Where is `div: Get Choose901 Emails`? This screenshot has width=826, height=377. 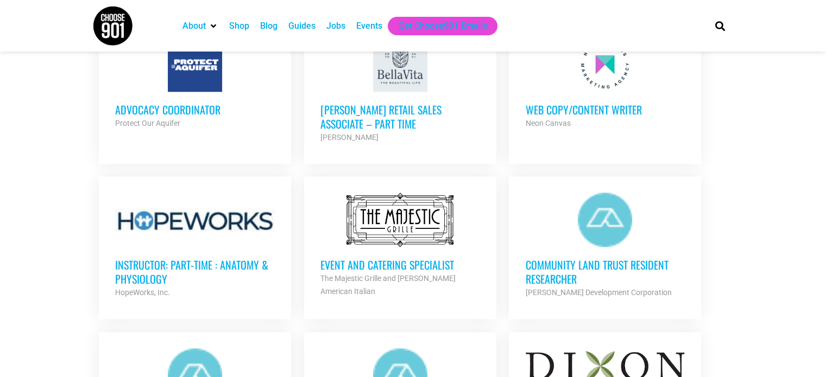
div: Get Choose901 Emails is located at coordinates (442, 26).